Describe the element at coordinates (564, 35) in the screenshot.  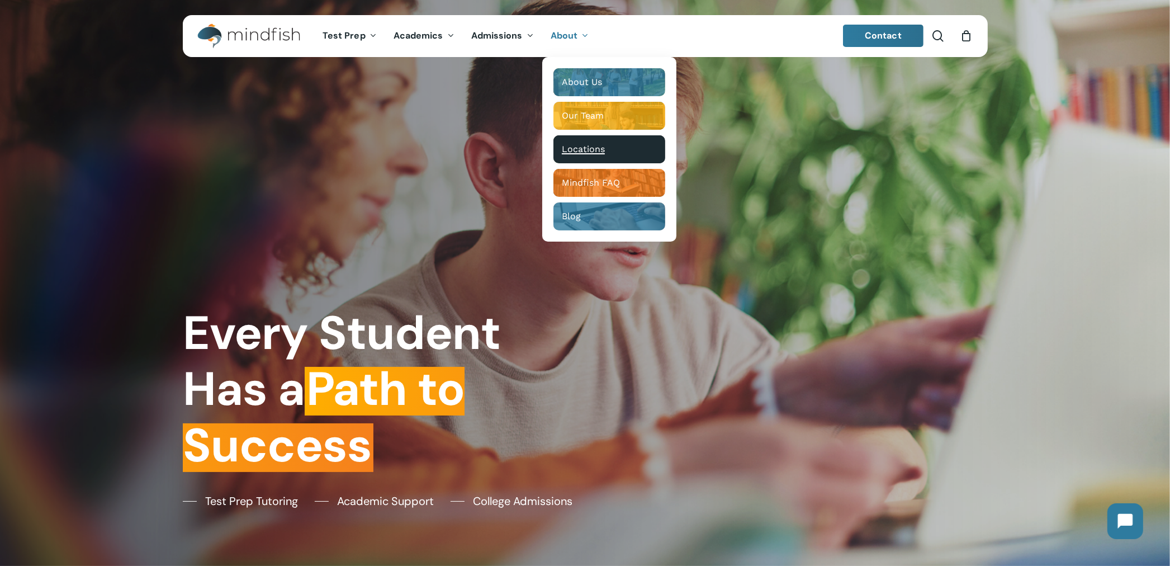
I see `span: About` at that location.